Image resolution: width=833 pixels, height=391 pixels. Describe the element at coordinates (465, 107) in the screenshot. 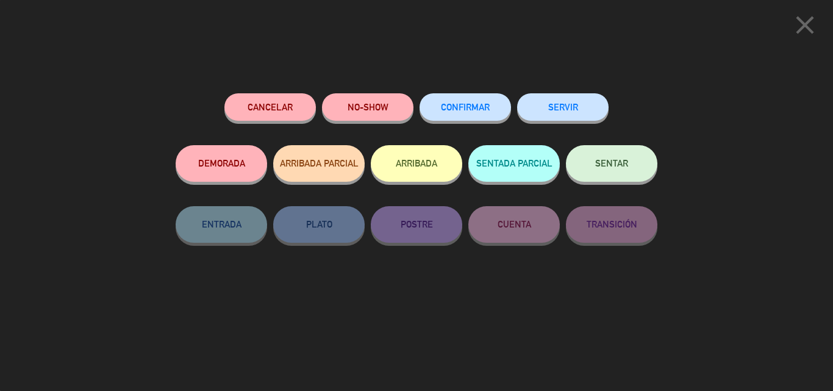

I see `button: CONFIRMAR` at that location.